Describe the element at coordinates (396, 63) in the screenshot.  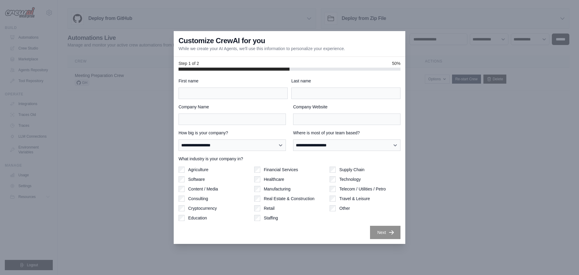
I see `span: 50%` at that location.